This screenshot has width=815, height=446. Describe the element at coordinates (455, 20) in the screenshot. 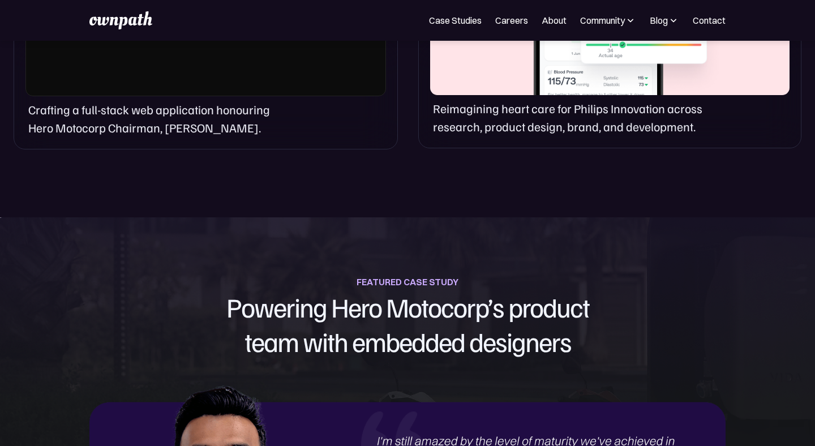

I see `a: Case Studies` at that location.